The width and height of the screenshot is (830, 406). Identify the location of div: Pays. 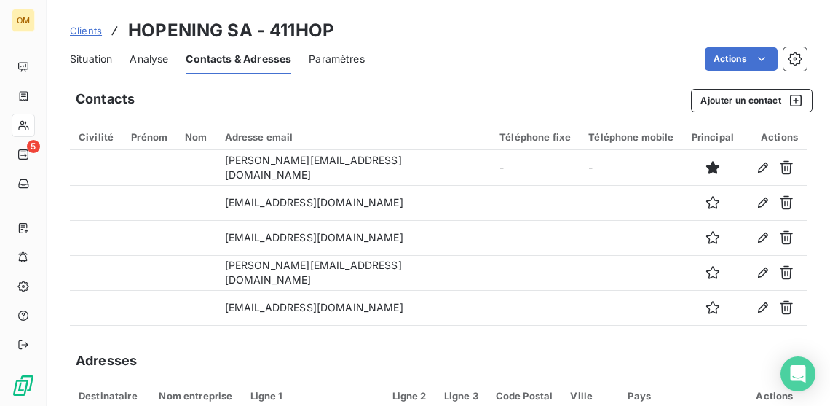
(681, 395).